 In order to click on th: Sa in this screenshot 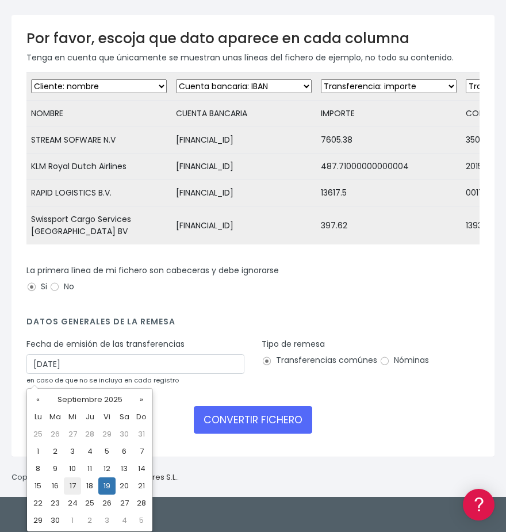, I will do `click(124, 417)`.